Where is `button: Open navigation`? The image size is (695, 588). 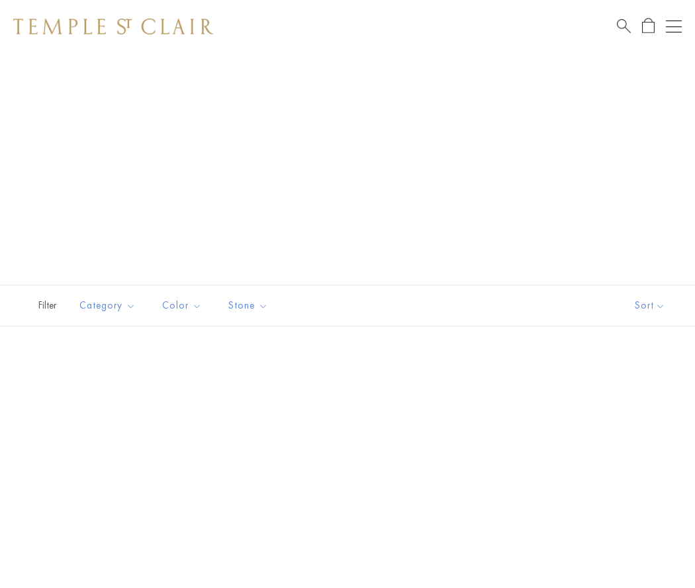
button: Open navigation is located at coordinates (674, 26).